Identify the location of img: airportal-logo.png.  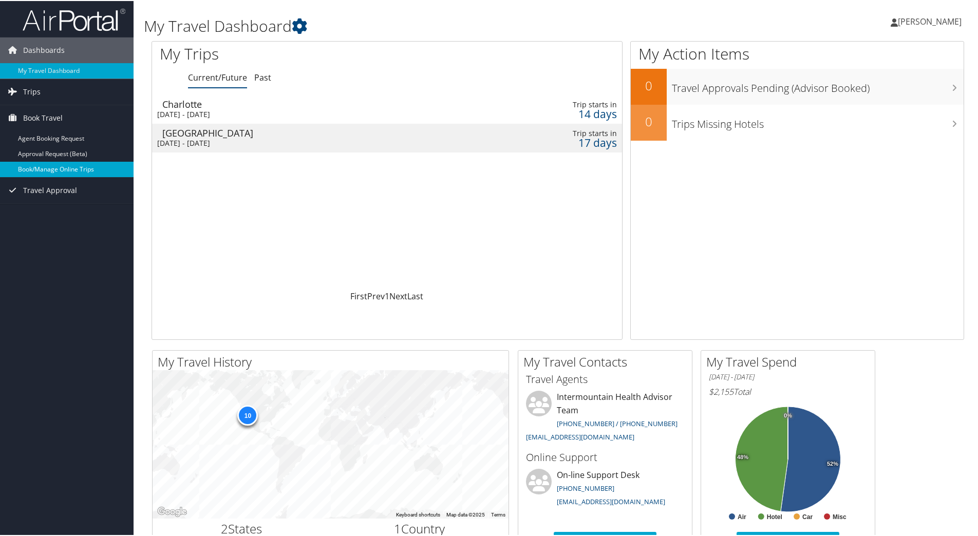
(74, 18).